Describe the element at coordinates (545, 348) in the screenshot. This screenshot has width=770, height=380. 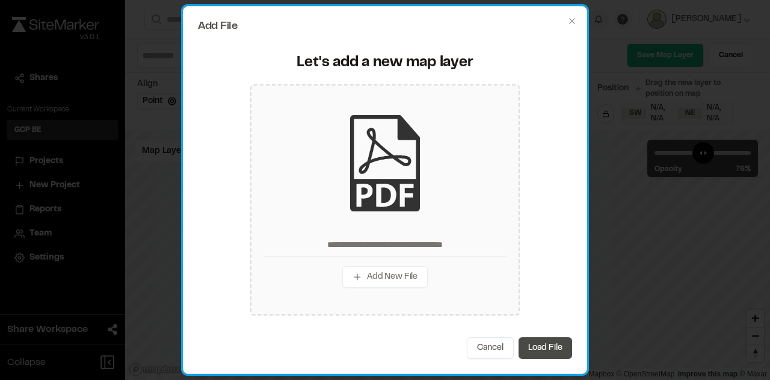
I see `button: Load File` at that location.